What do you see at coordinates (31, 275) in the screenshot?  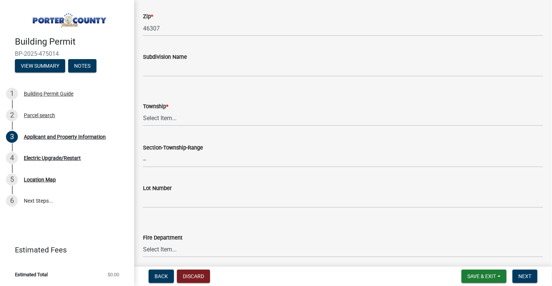 I see `span: Estimated Total` at bounding box center [31, 275].